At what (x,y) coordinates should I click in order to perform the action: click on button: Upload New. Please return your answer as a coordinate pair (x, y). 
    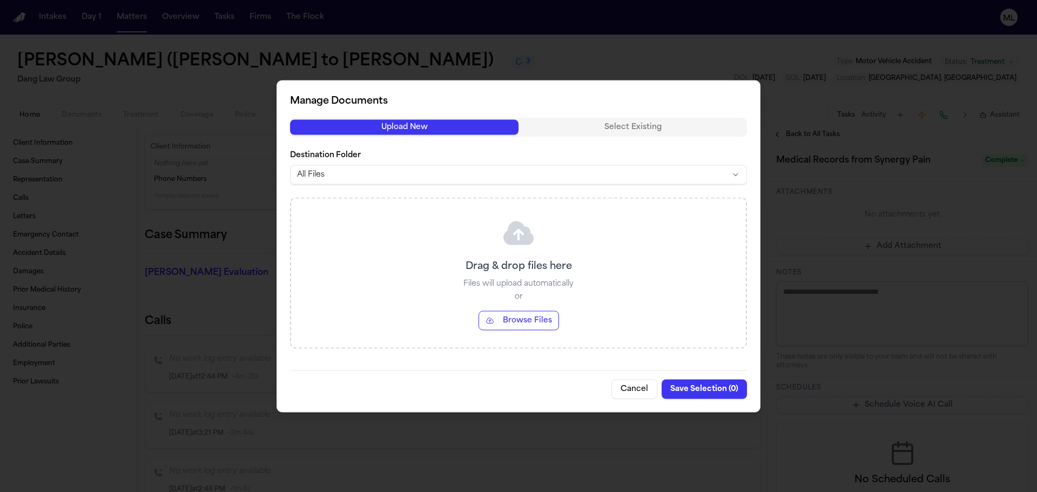
    Looking at the image, I should click on (404, 127).